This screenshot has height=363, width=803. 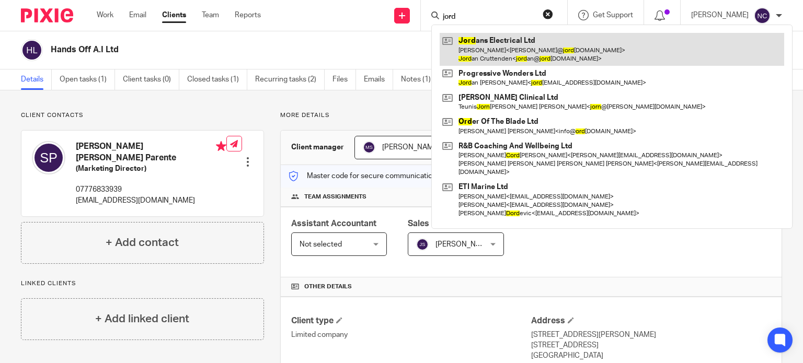 I want to click on span: Assistant Accountant, so click(x=334, y=224).